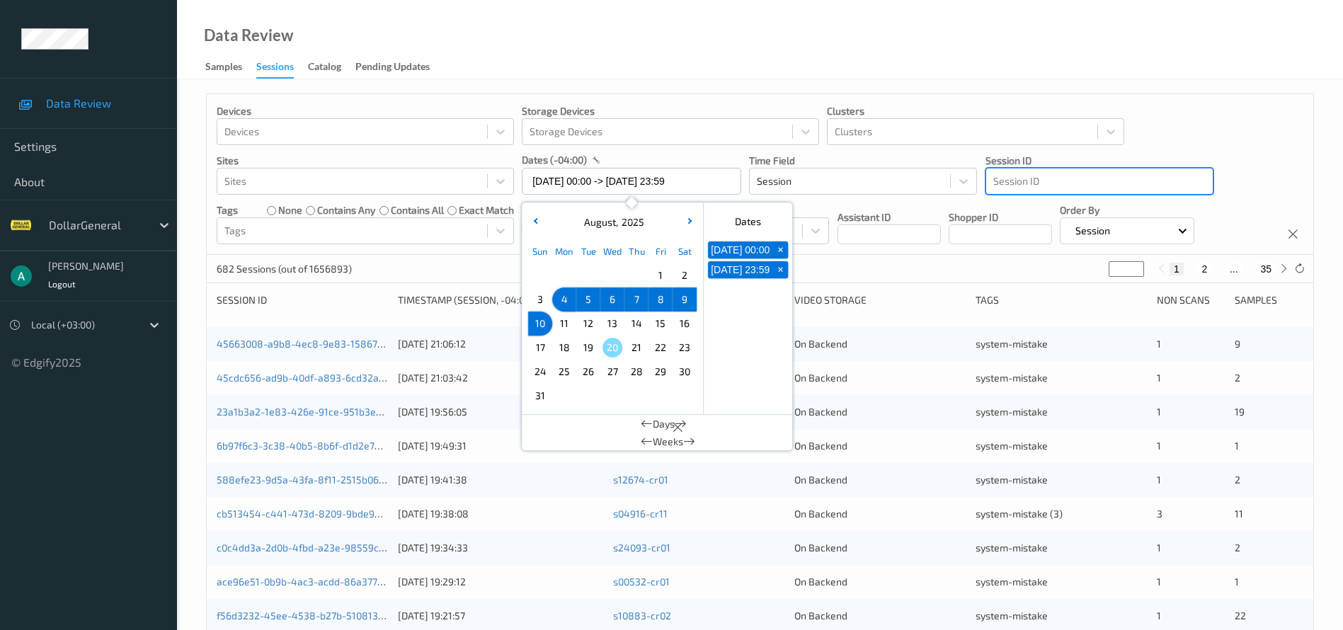 This screenshot has width=1343, height=630. Describe the element at coordinates (1061, 300) in the screenshot. I see `div: Tags` at that location.